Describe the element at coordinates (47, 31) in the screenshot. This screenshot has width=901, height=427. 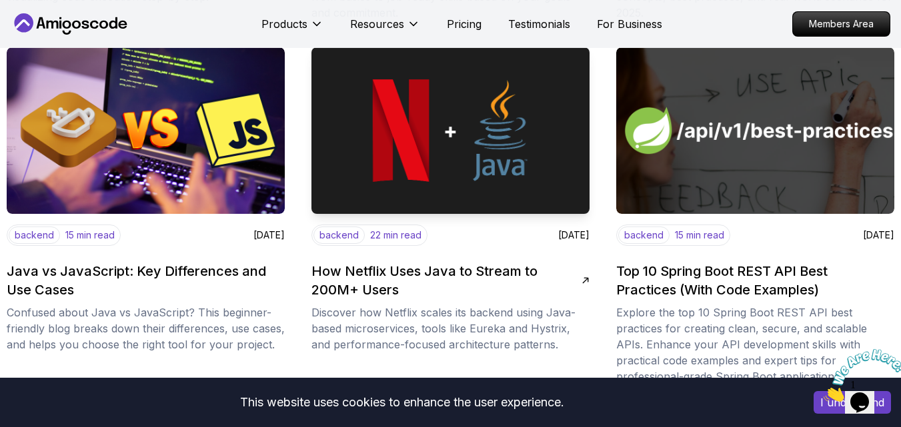
I see `img: Chat attention grabber` at that location.